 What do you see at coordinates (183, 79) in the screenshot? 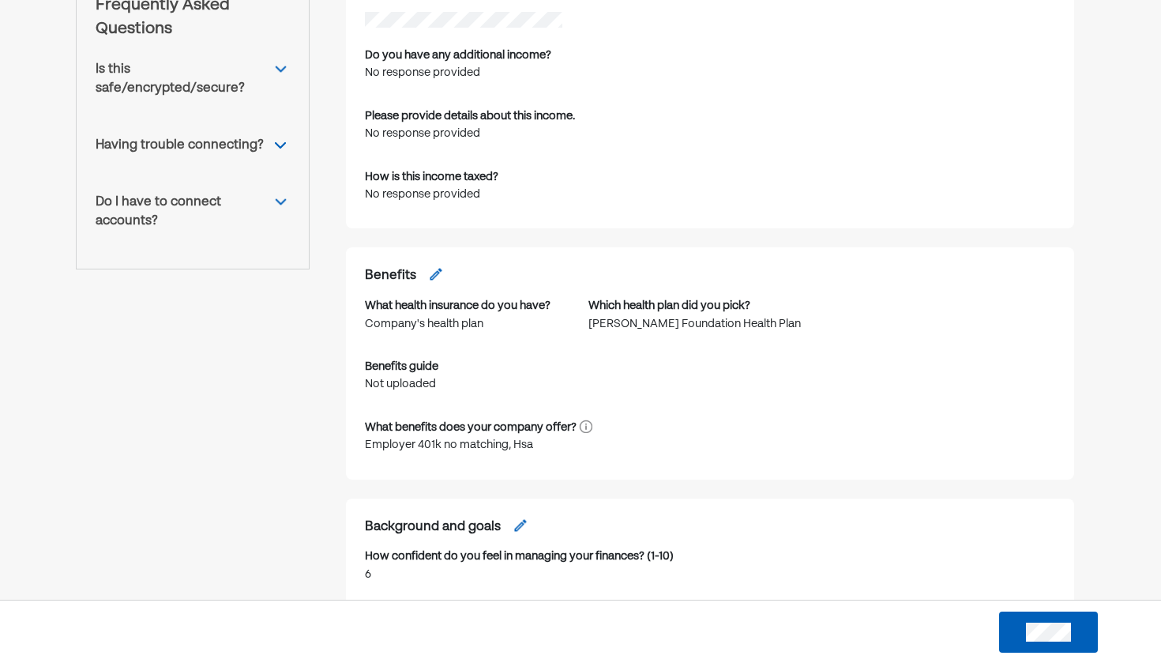
I see `div: Is this safe/encrypted/secure?` at bounding box center [183, 79].